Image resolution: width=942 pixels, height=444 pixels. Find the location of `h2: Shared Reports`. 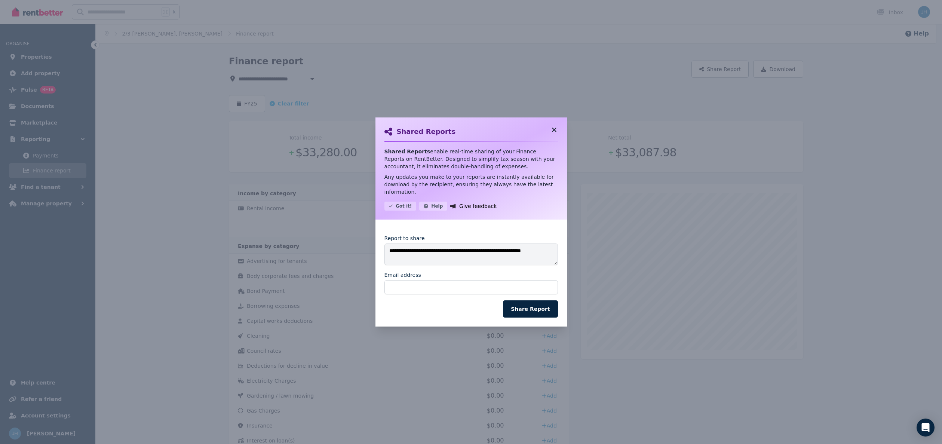

h2: Shared Reports is located at coordinates (426, 132).